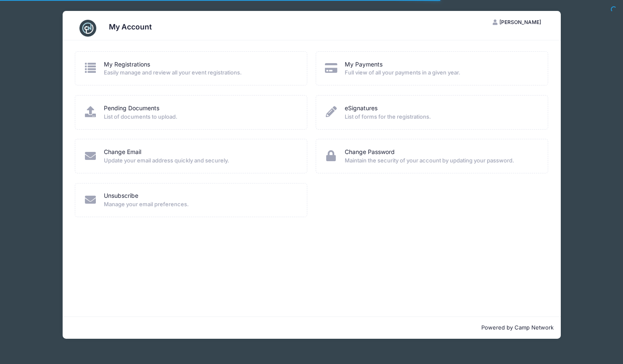 This screenshot has width=623, height=364. What do you see at coordinates (130, 26) in the screenshot?
I see `h3: My Account` at bounding box center [130, 26].